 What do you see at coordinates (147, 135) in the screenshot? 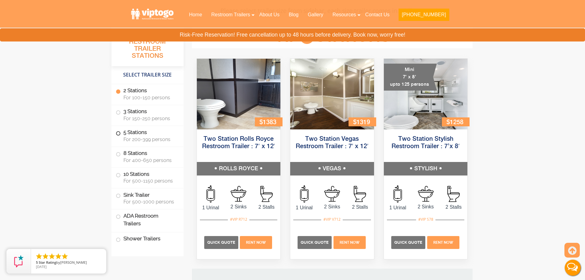
I see `label: 5 Stations` at bounding box center [147, 135].